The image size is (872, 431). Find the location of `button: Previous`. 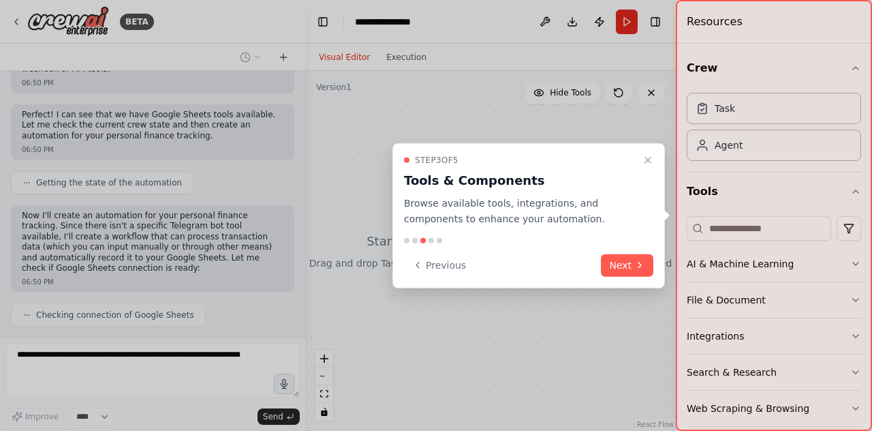

button: Previous is located at coordinates (439, 264).